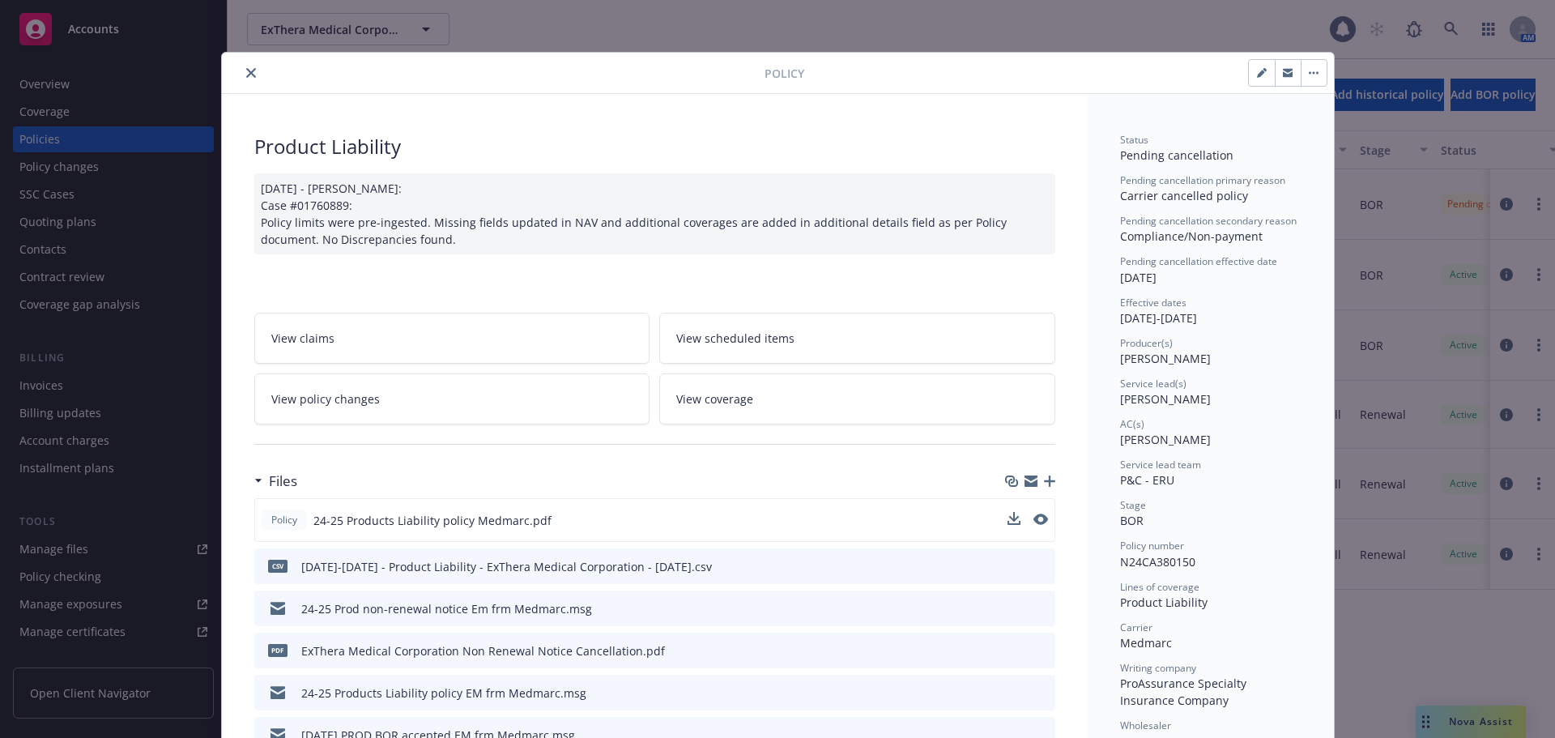  I want to click on span: Medmarc, so click(1146, 642).